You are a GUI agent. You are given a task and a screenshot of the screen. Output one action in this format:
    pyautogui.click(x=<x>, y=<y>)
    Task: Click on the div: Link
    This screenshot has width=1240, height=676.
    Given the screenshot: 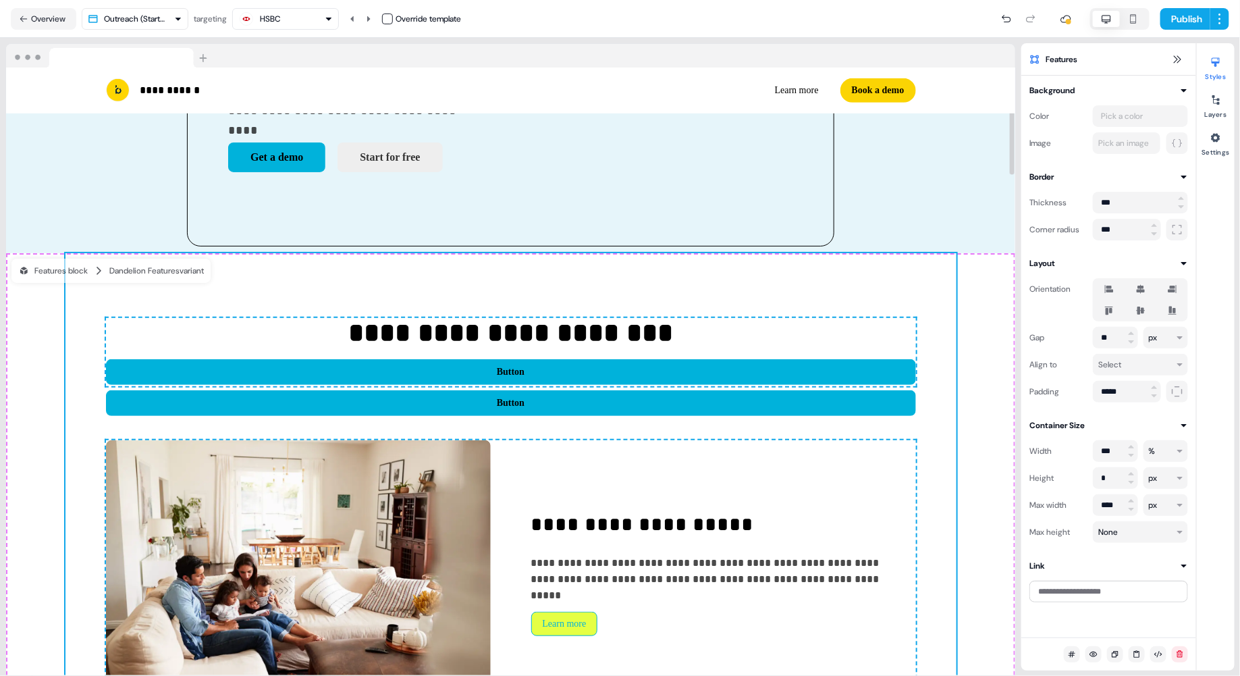 What is the action you would take?
    pyautogui.click(x=1037, y=566)
    